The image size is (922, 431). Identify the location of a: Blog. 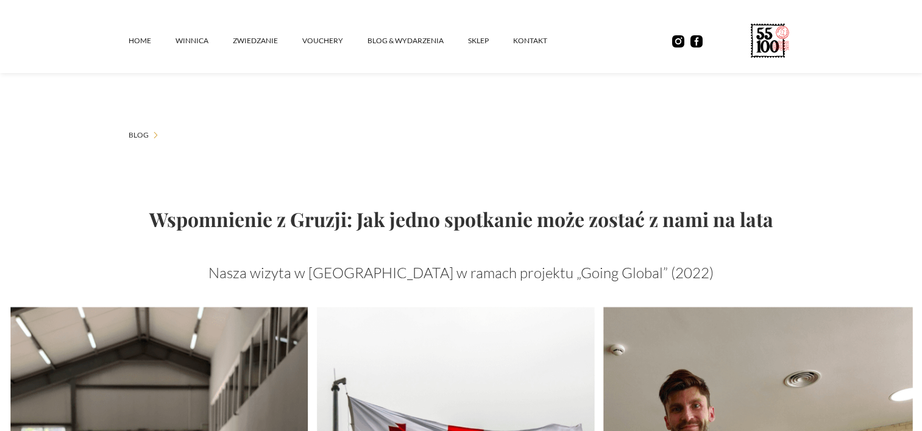
(138, 135).